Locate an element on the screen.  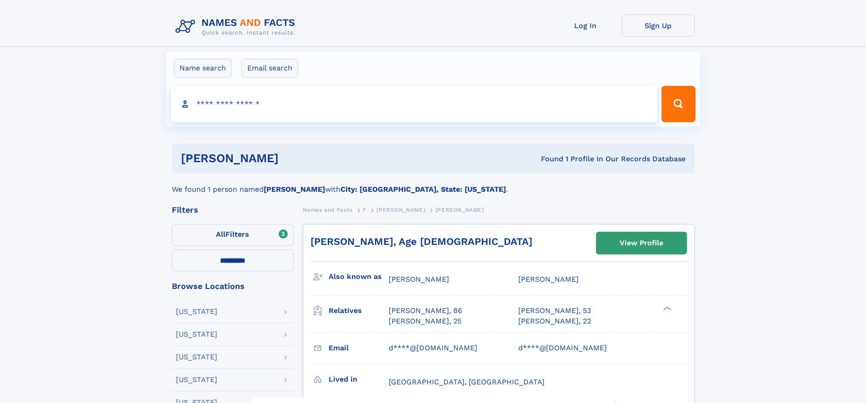
img: Logo Names and Facts is located at coordinates (237, 27).